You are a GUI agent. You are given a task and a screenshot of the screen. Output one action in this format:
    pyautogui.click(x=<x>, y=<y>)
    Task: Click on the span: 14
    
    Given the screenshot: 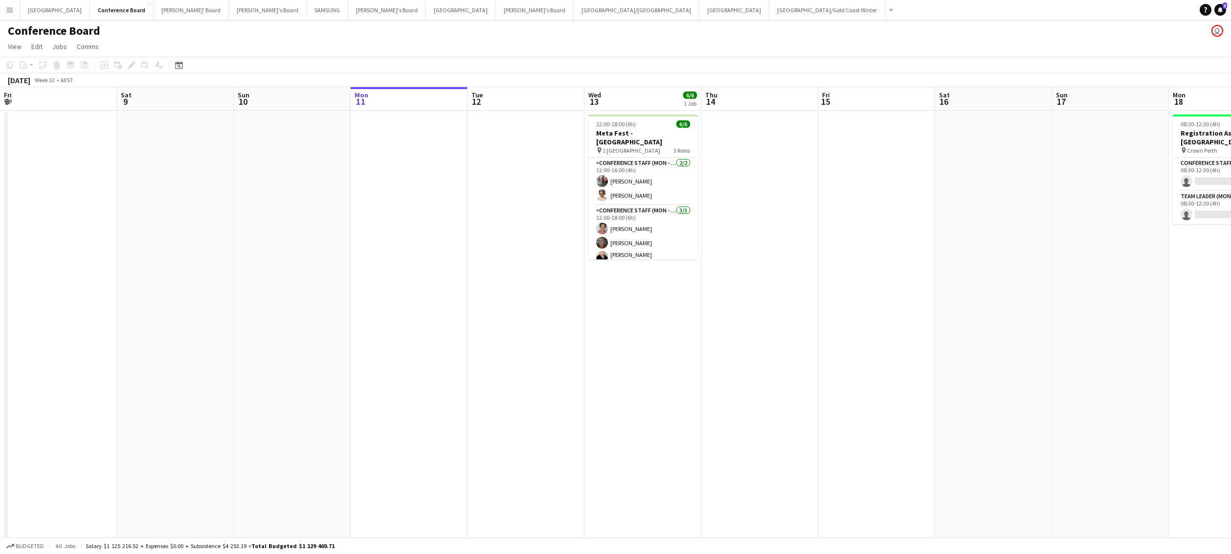 What is the action you would take?
    pyautogui.click(x=711, y=101)
    